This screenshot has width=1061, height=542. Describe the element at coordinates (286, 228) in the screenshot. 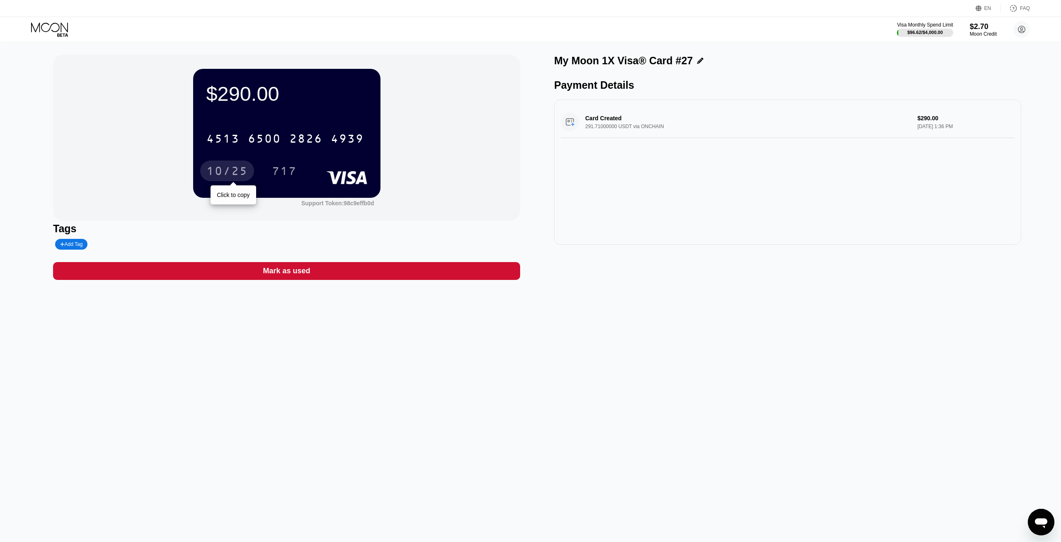

I see `div: Tags` at that location.